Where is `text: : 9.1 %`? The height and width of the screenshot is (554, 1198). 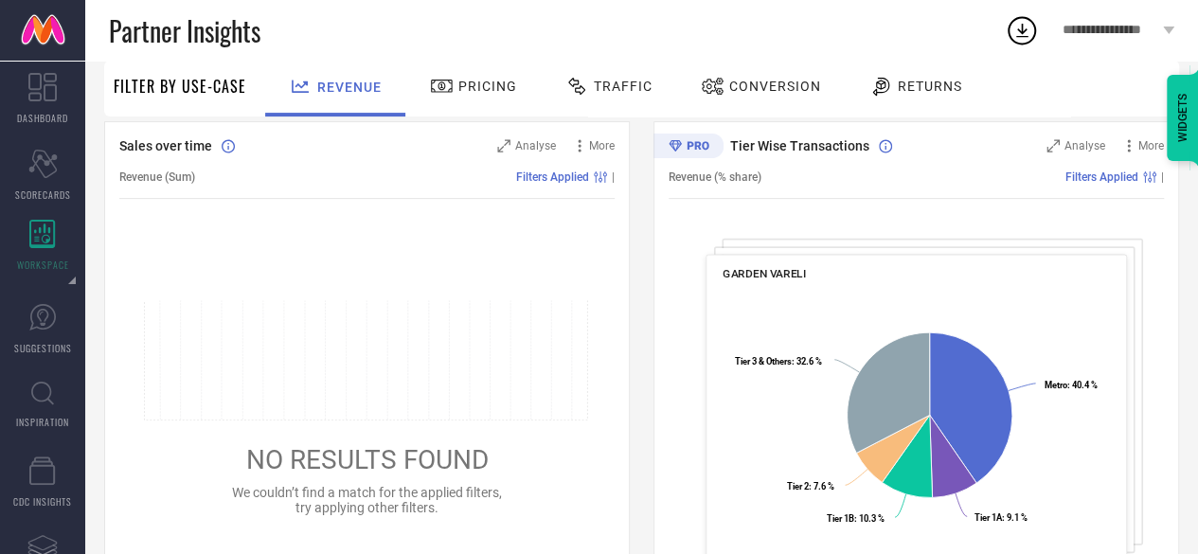 text: : 9.1 % is located at coordinates (1001, 517).